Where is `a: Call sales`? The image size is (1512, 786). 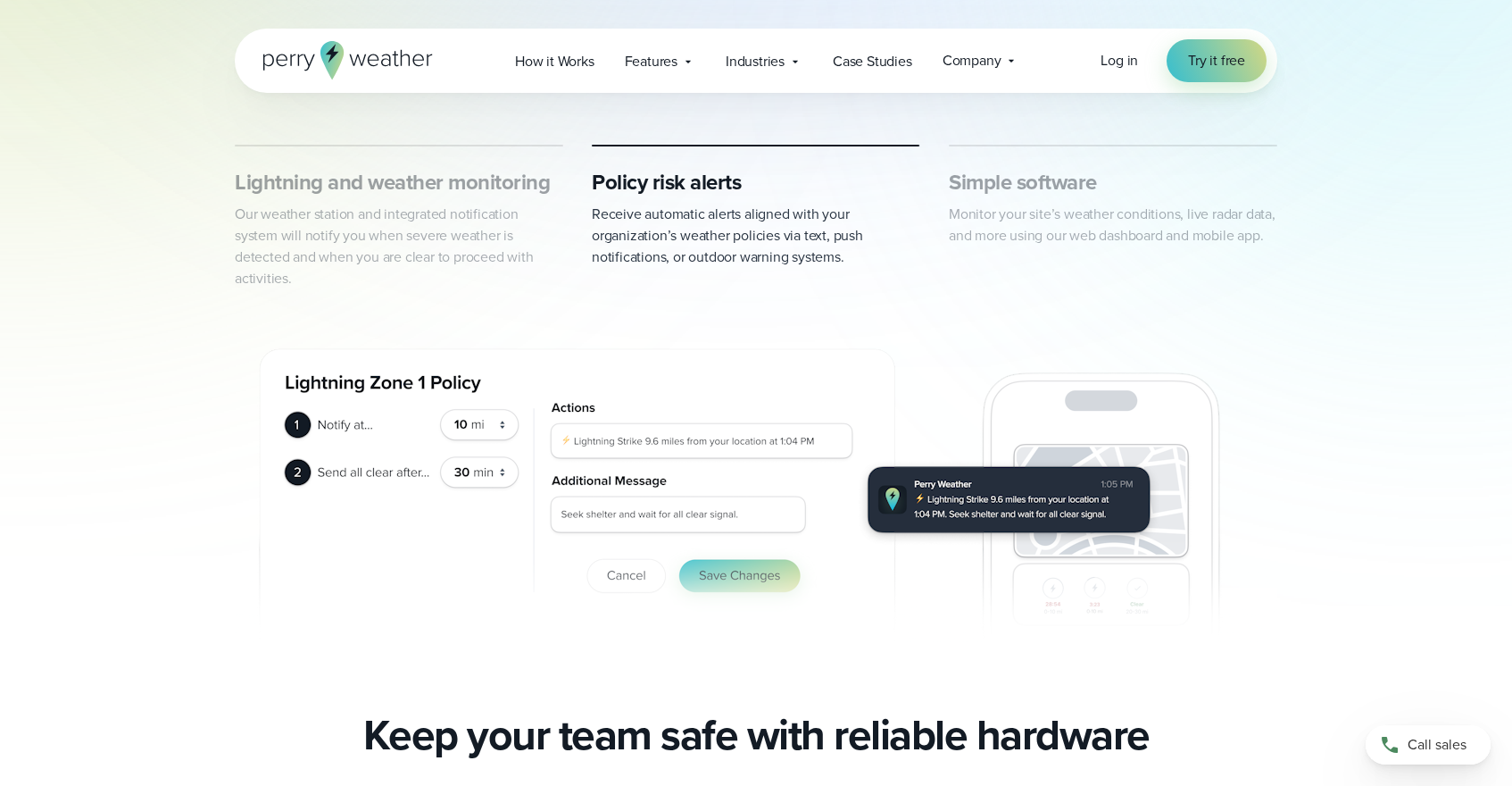 a: Call sales is located at coordinates (1428, 744).